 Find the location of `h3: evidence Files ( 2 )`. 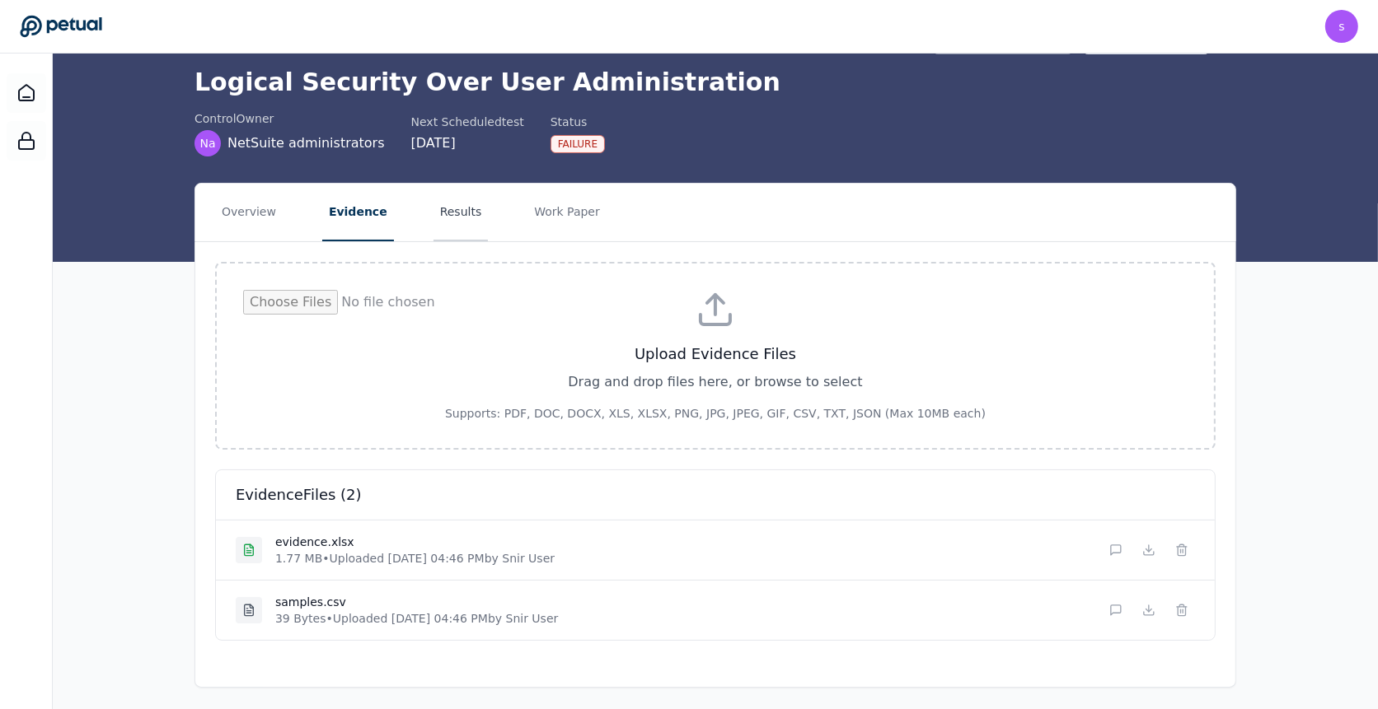

h3: evidence Files ( 2 ) is located at coordinates (715, 495).